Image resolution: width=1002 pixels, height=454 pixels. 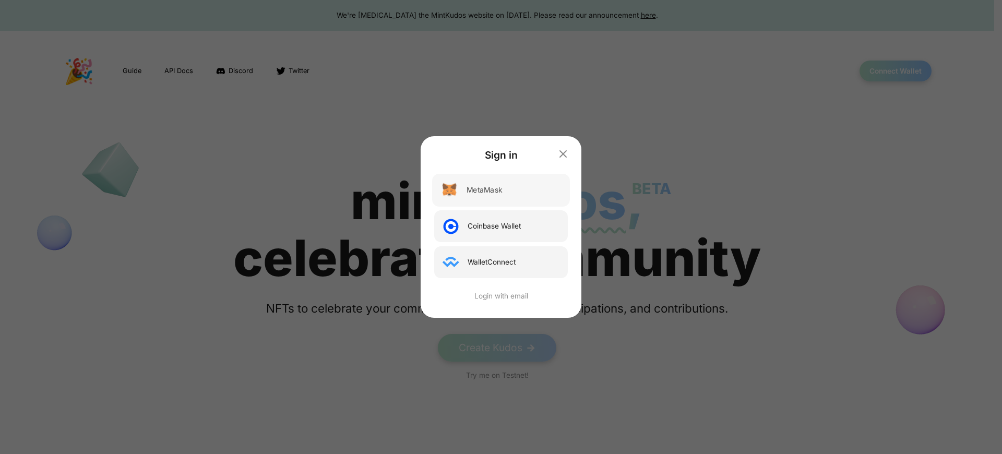 I want to click on button: MetaMask, so click(x=501, y=190).